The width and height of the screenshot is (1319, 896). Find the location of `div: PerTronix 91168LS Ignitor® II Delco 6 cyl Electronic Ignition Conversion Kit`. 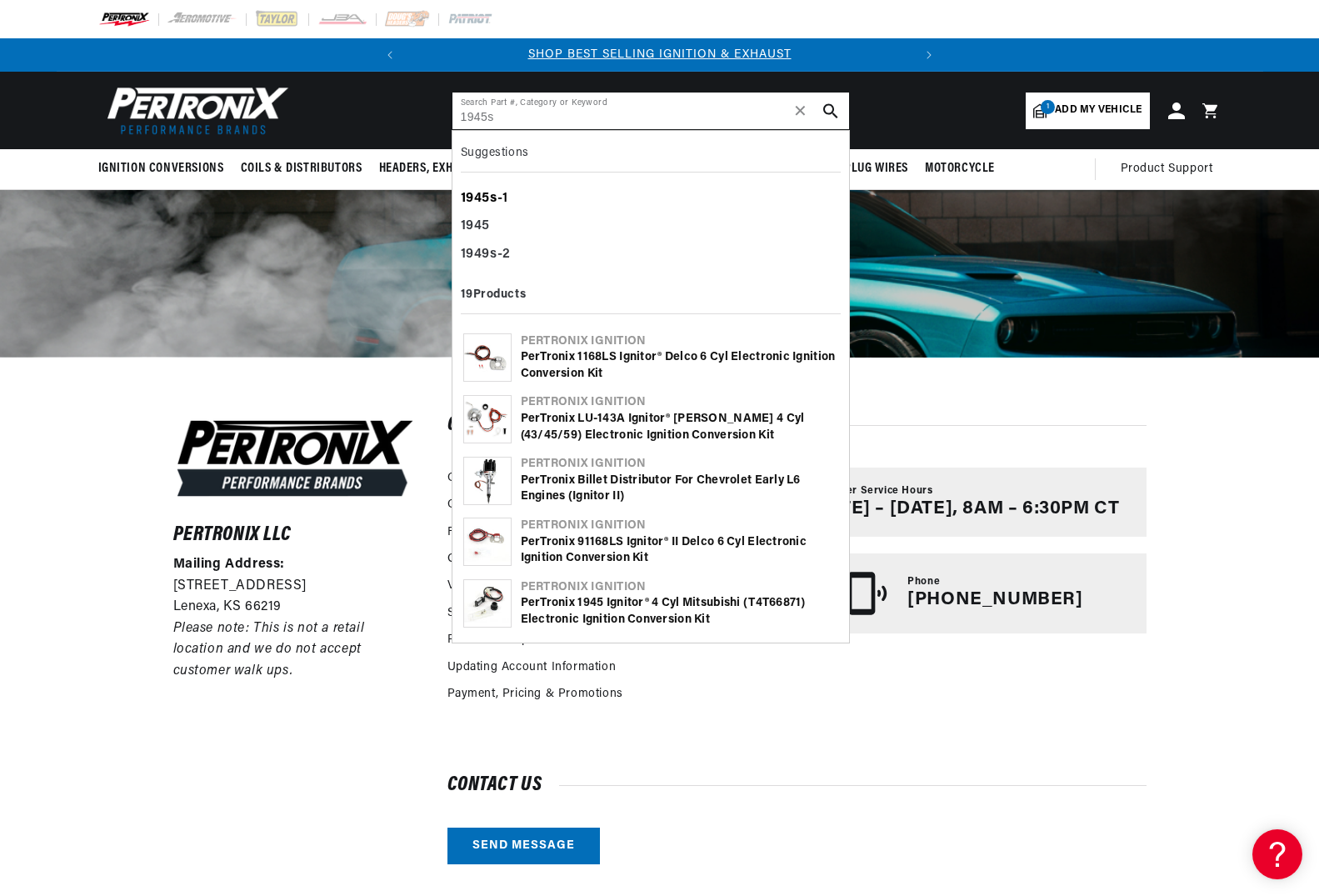

div: PerTronix 91168LS Ignitor® II Delco 6 cyl Electronic Ignition Conversion Kit is located at coordinates (679, 550).